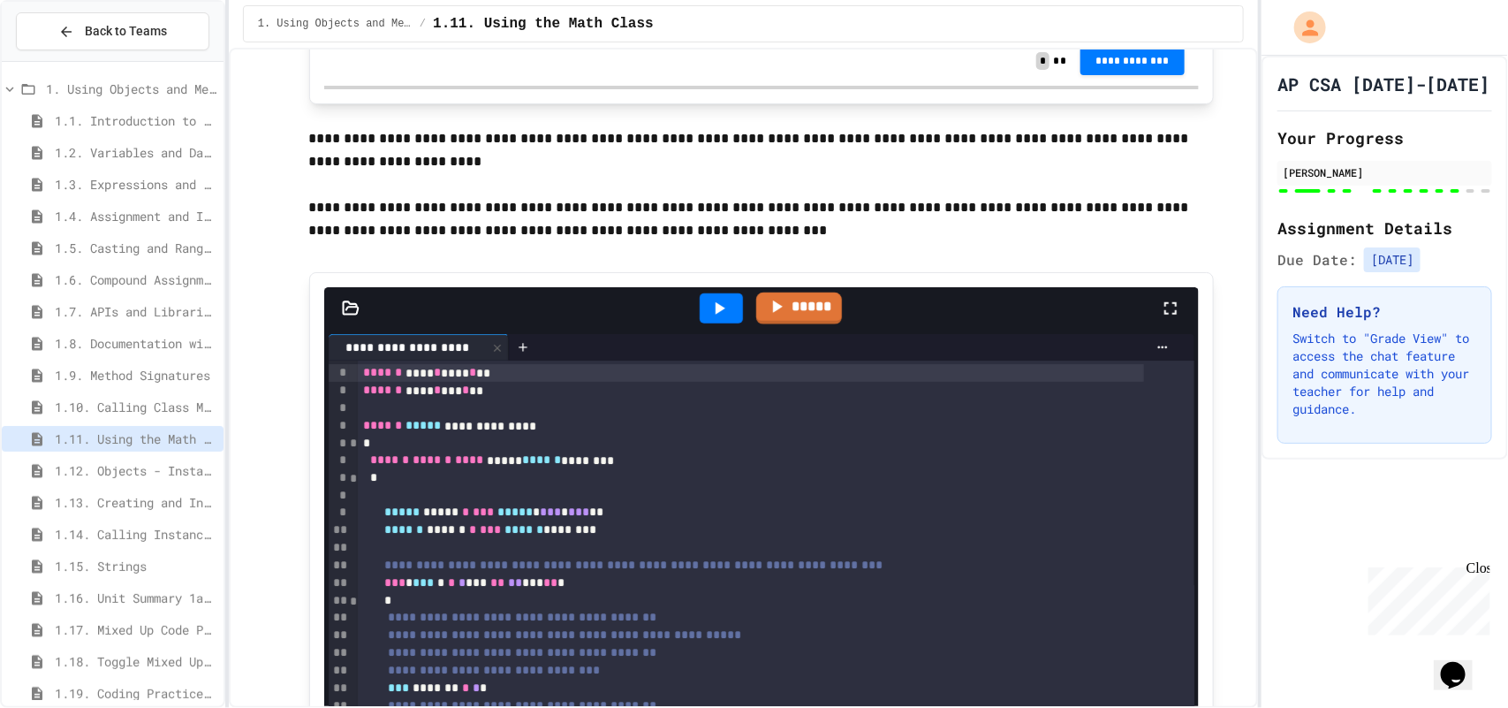 This screenshot has height=708, width=1508. What do you see at coordinates (135, 184) in the screenshot?
I see `span: 1.3. Expressions and Output [New]` at bounding box center [135, 184].